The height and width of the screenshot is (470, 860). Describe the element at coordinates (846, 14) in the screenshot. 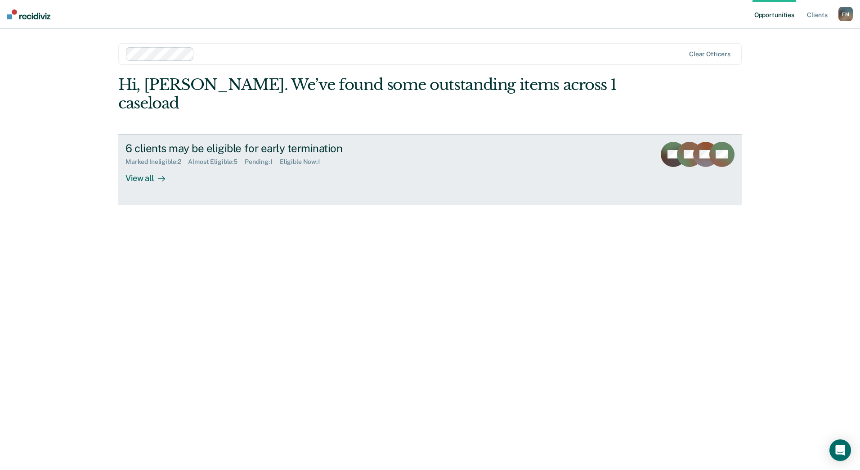

I see `div: F M` at that location.